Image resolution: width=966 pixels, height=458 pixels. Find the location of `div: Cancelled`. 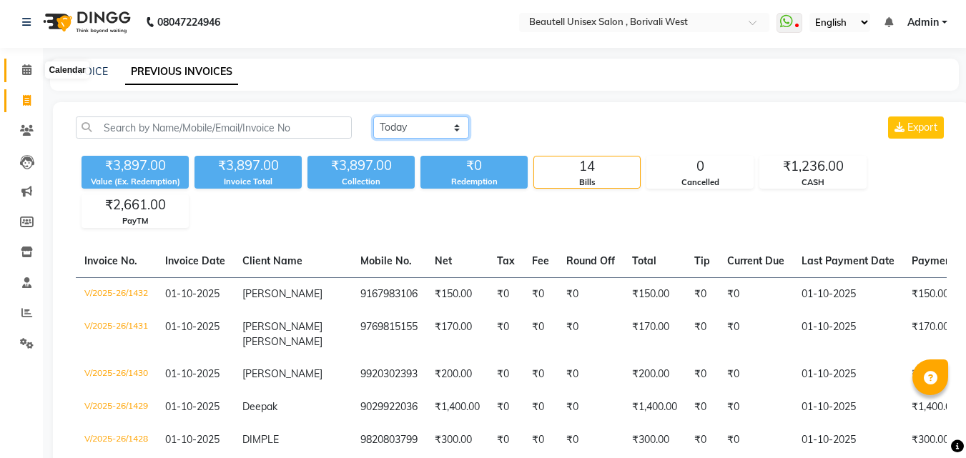

div: Cancelled is located at coordinates (700, 182).